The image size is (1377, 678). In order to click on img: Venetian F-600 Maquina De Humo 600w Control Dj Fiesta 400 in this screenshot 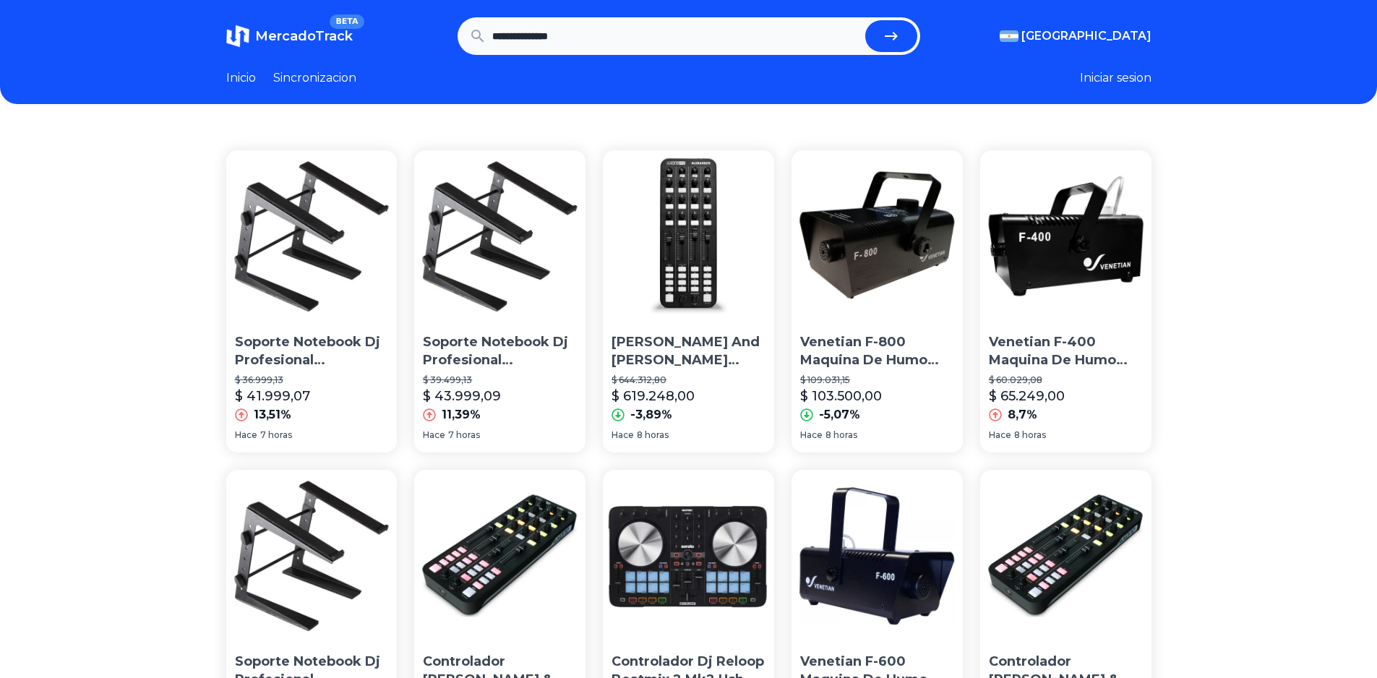, I will do `click(877, 555)`.